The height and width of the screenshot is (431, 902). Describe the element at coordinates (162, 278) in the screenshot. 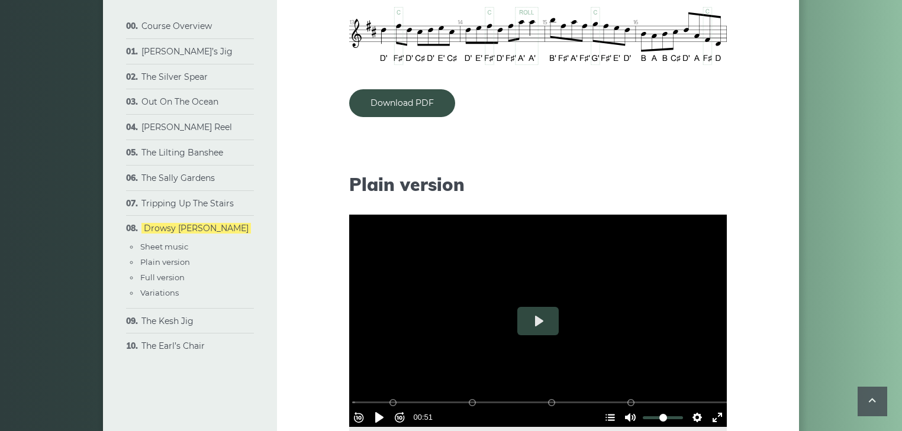

I see `a: Full version` at that location.